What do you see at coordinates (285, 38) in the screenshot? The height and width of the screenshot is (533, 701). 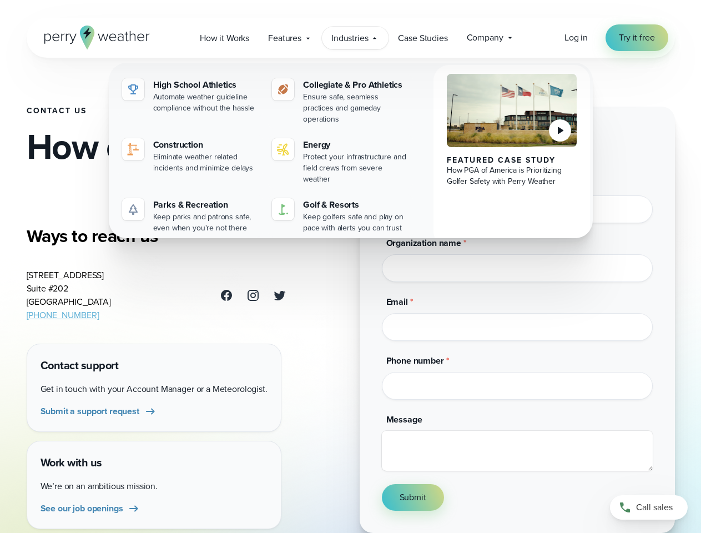 I see `span: Features` at bounding box center [285, 38].